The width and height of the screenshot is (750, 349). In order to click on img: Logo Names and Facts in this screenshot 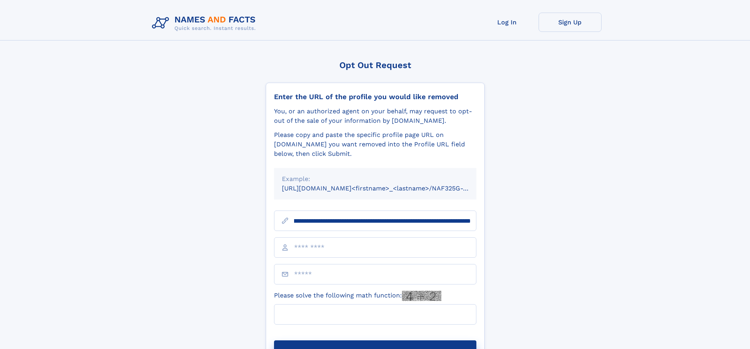, I will do `click(205, 23)`.